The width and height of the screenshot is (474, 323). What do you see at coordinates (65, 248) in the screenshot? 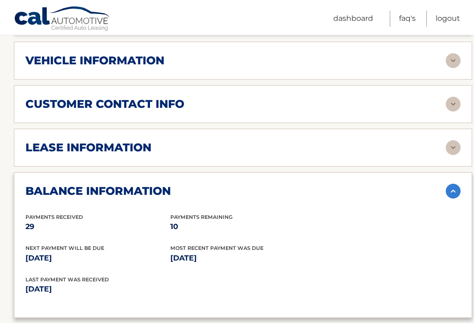
I see `span: Next Payment will be due` at bounding box center [65, 248].